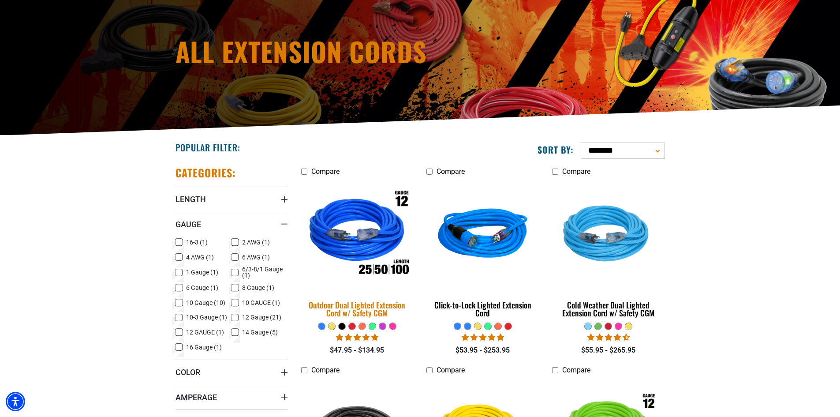  I want to click on div: $55.95 - $265.95, so click(608, 350).